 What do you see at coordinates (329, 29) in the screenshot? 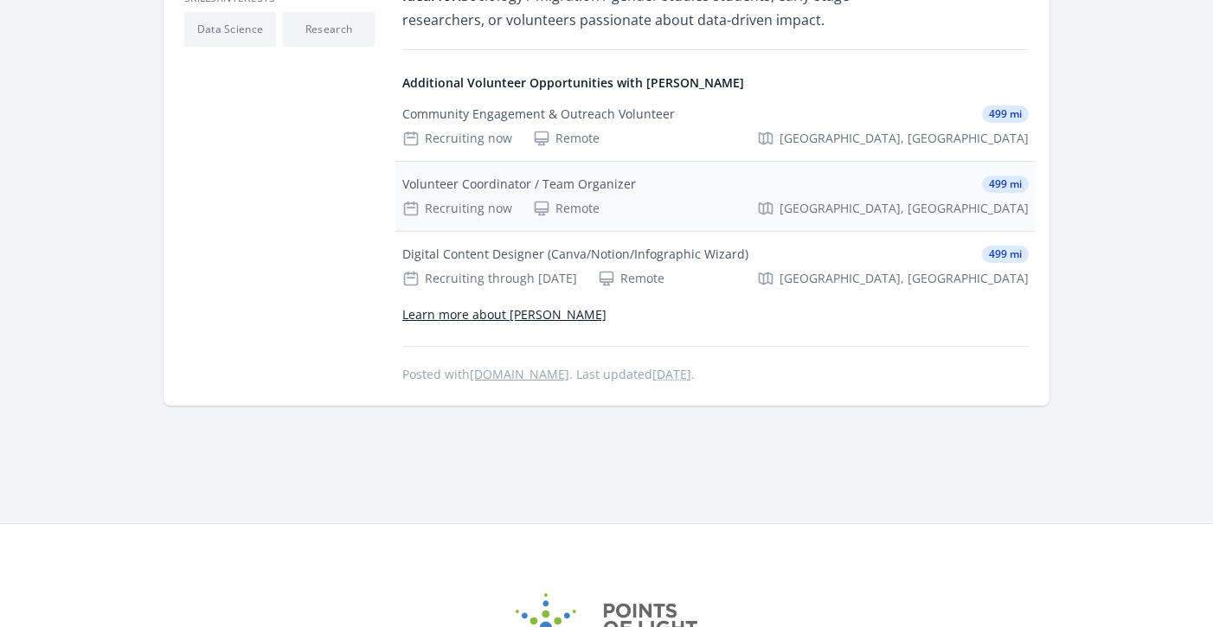
I see `li: Research` at bounding box center [329, 29].